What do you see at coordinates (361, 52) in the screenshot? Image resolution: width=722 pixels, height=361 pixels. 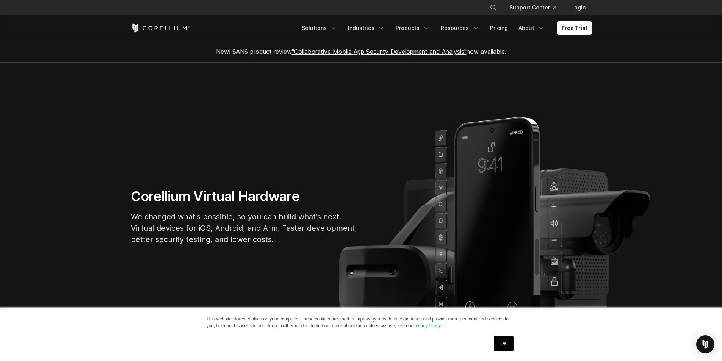 I see `span: New! SANS product review now available.` at bounding box center [361, 52].